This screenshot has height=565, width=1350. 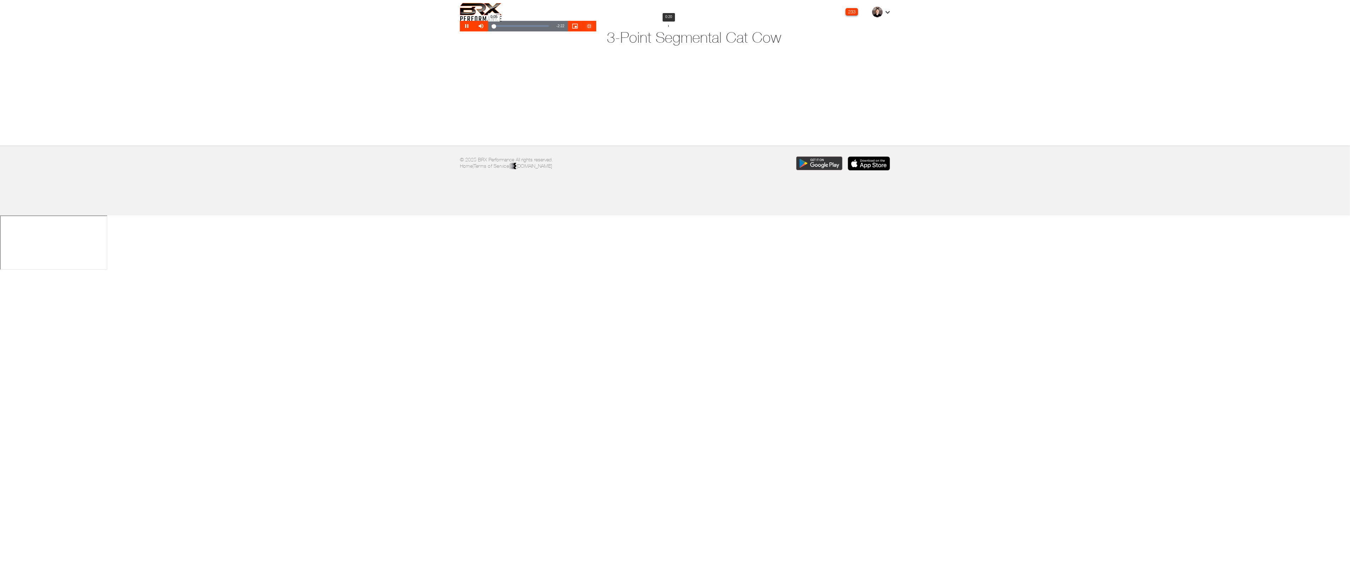 What do you see at coordinates (491, 166) in the screenshot?
I see `a: Terms of Service` at bounding box center [491, 166].